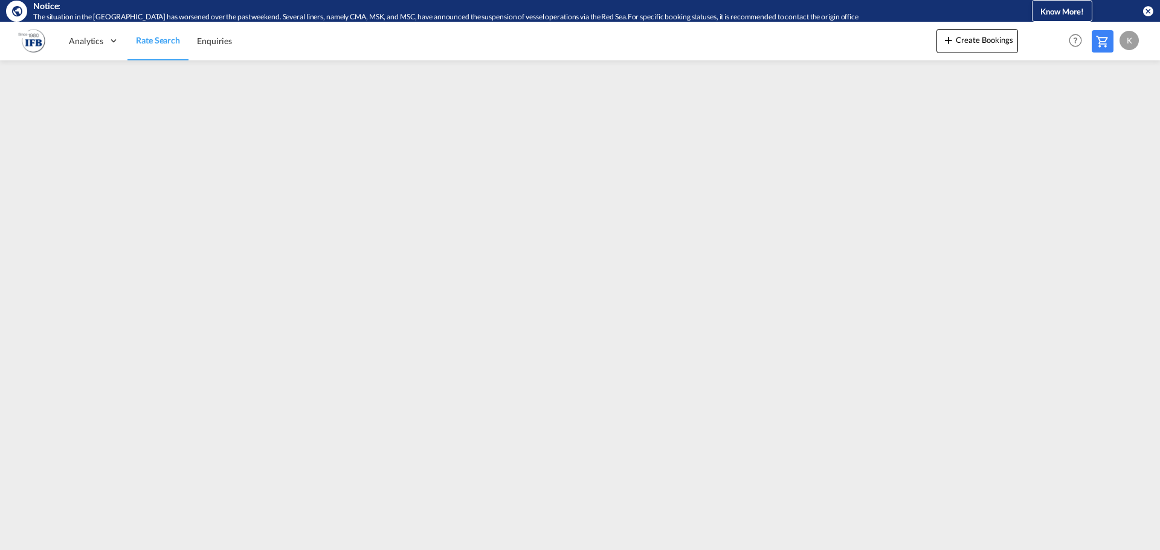  I want to click on img: b628ab10256c11eeb52753acbc15d091.png, so click(31, 40).